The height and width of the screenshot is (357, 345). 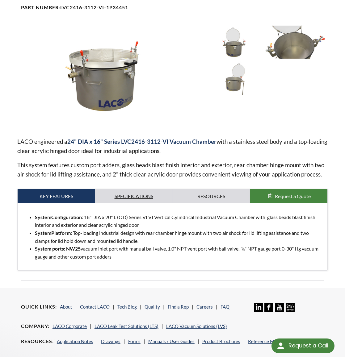 What do you see at coordinates (58, 249) in the screenshot?
I see `strong: System ports: NW25` at bounding box center [58, 249].